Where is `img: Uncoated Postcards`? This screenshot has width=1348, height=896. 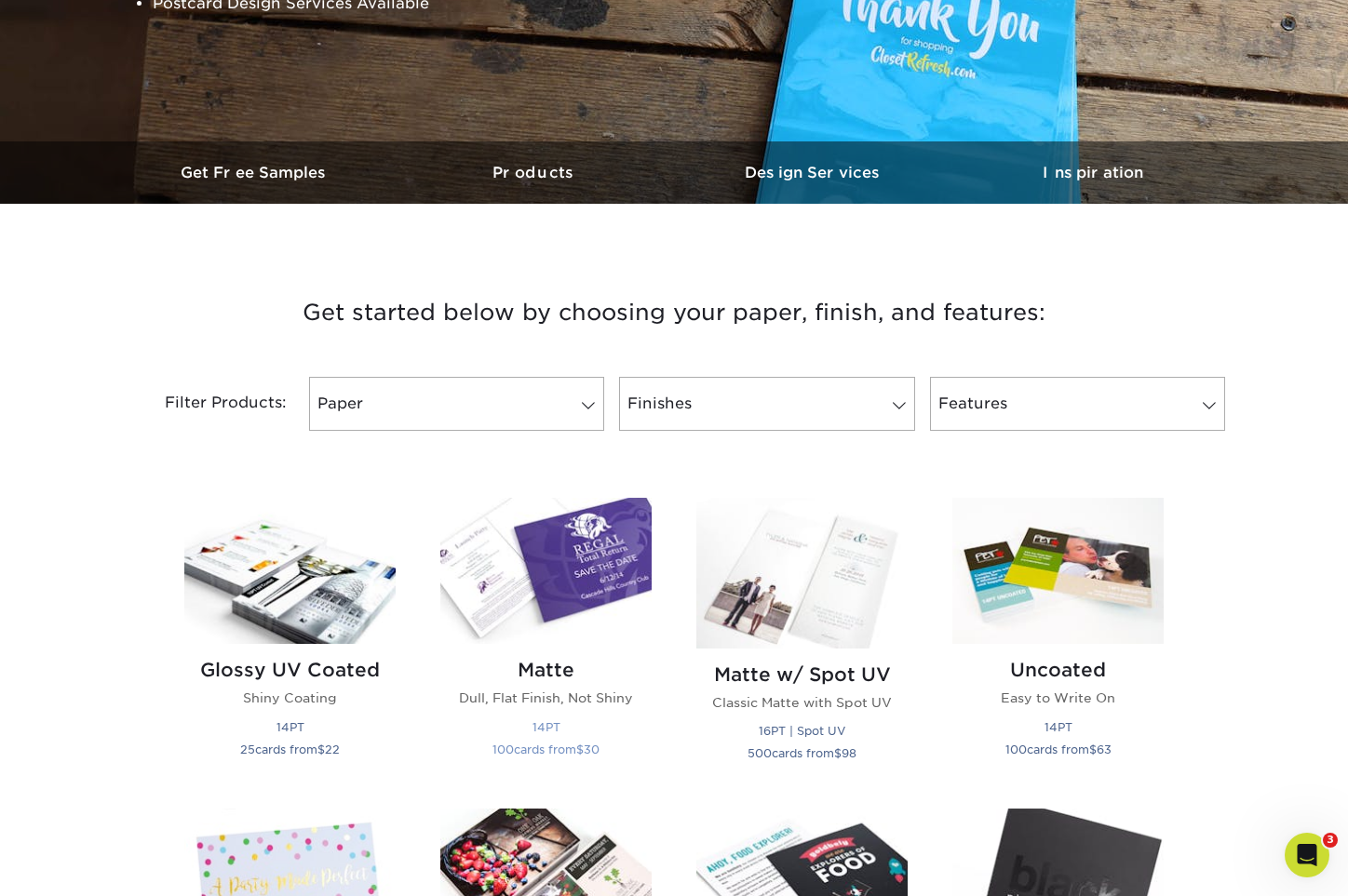
img: Uncoated Postcards is located at coordinates (1057, 570).